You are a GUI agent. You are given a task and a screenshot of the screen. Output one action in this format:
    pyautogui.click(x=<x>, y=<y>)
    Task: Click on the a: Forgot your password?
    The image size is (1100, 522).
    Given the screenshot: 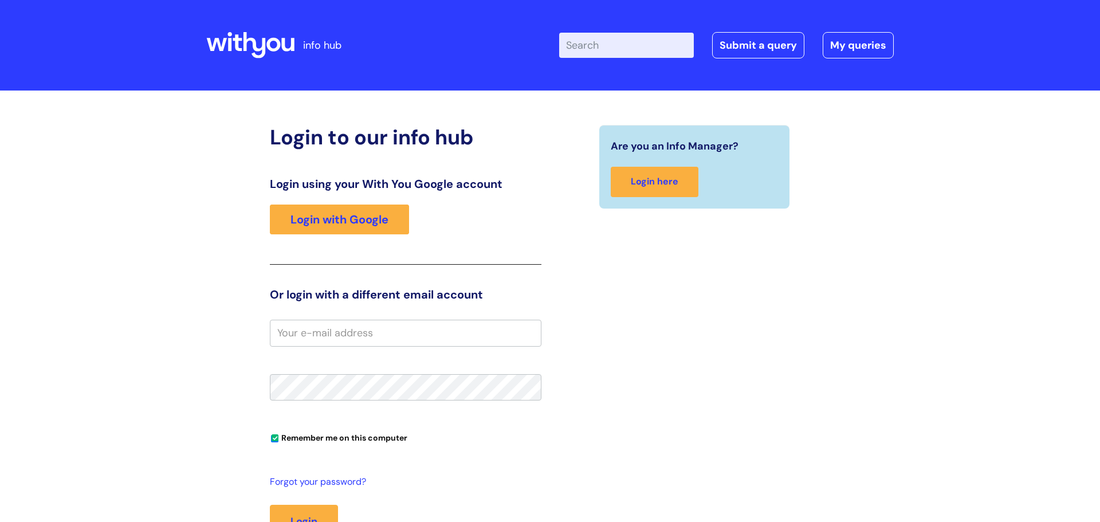 What is the action you would take?
    pyautogui.click(x=403, y=482)
    